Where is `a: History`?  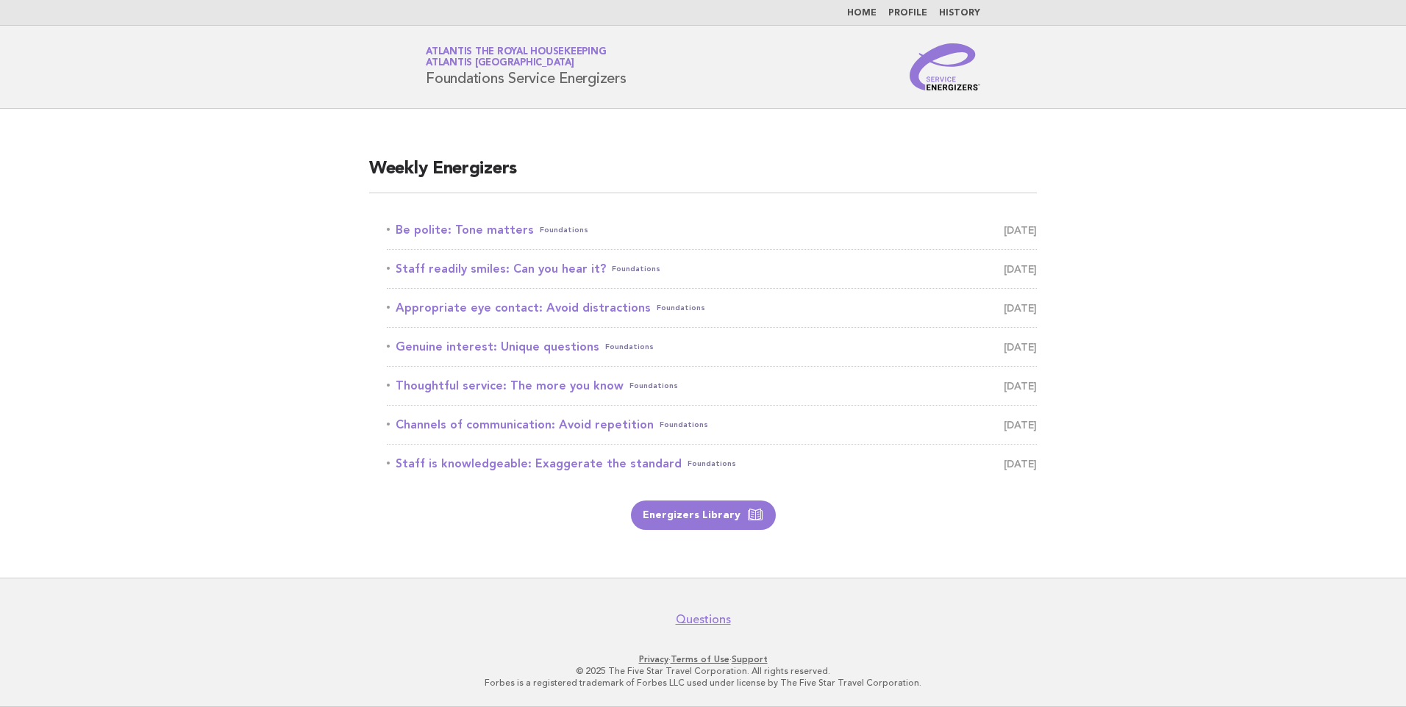 a: History is located at coordinates (959, 13).